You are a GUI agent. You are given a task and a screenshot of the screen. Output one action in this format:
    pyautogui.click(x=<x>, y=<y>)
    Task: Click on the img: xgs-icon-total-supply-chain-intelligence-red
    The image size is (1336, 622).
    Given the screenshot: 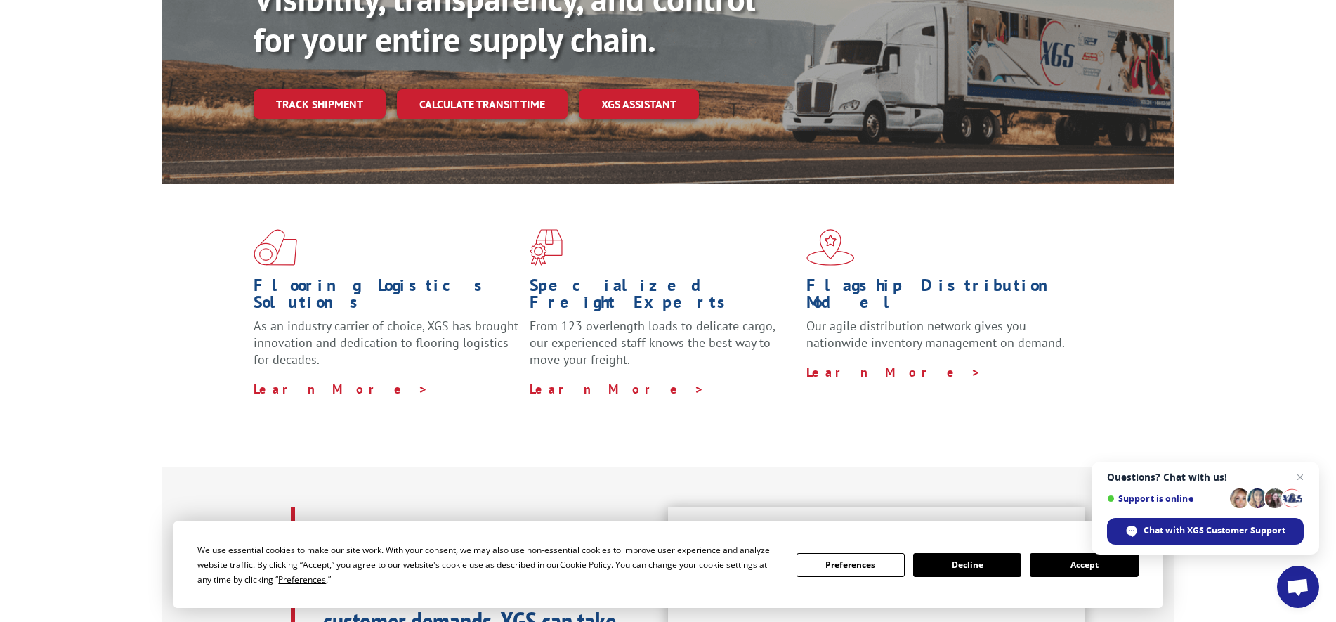 What is the action you would take?
    pyautogui.click(x=275, y=247)
    